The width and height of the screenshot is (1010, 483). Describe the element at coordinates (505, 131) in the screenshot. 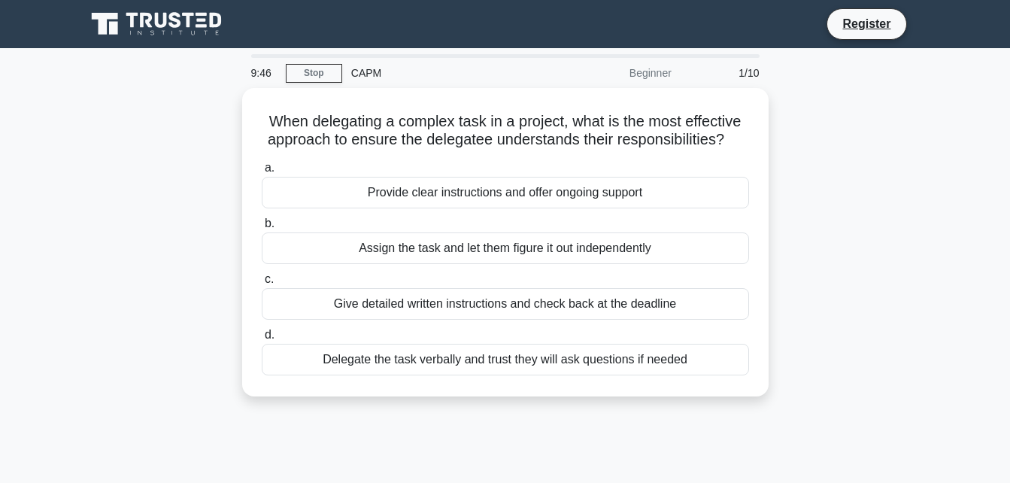

I see `h5: When delegating a complex task in a project, what is the most effective approach to ensure the de...` at that location.